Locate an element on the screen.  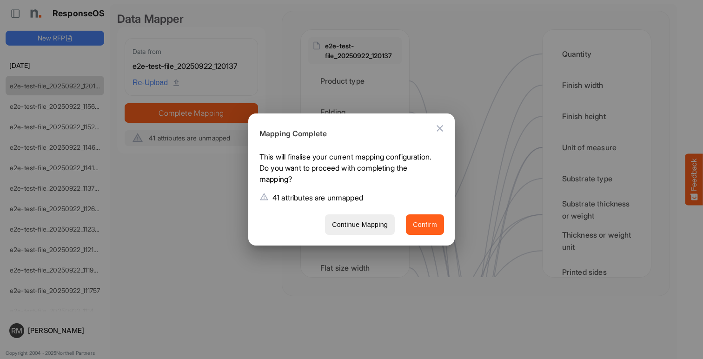
button: Continue Mapping is located at coordinates (360, 224).